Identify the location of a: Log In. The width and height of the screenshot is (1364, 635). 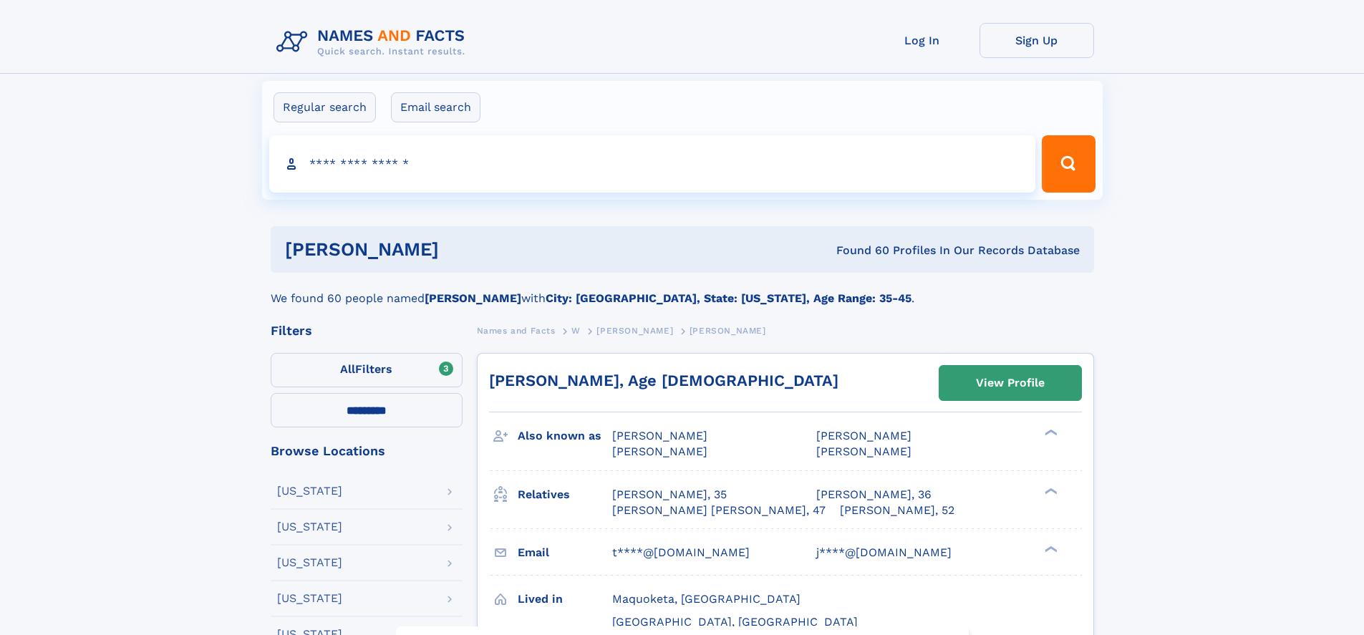
(923, 40).